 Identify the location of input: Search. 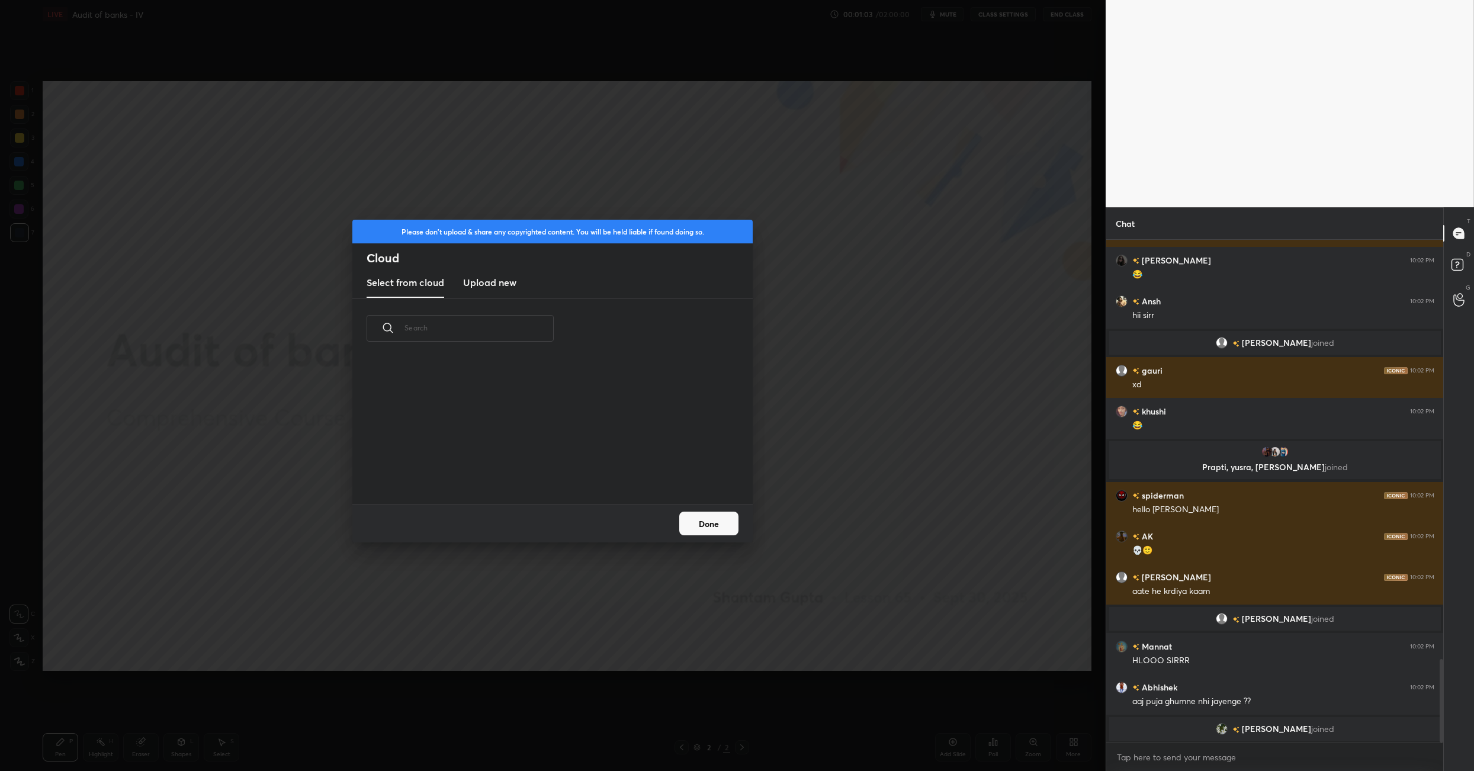
(479, 328).